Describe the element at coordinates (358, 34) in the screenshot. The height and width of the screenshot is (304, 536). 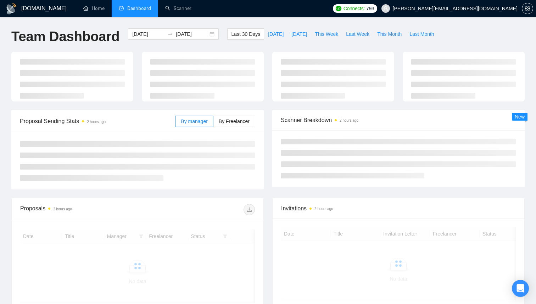
I see `span: Last Week` at that location.